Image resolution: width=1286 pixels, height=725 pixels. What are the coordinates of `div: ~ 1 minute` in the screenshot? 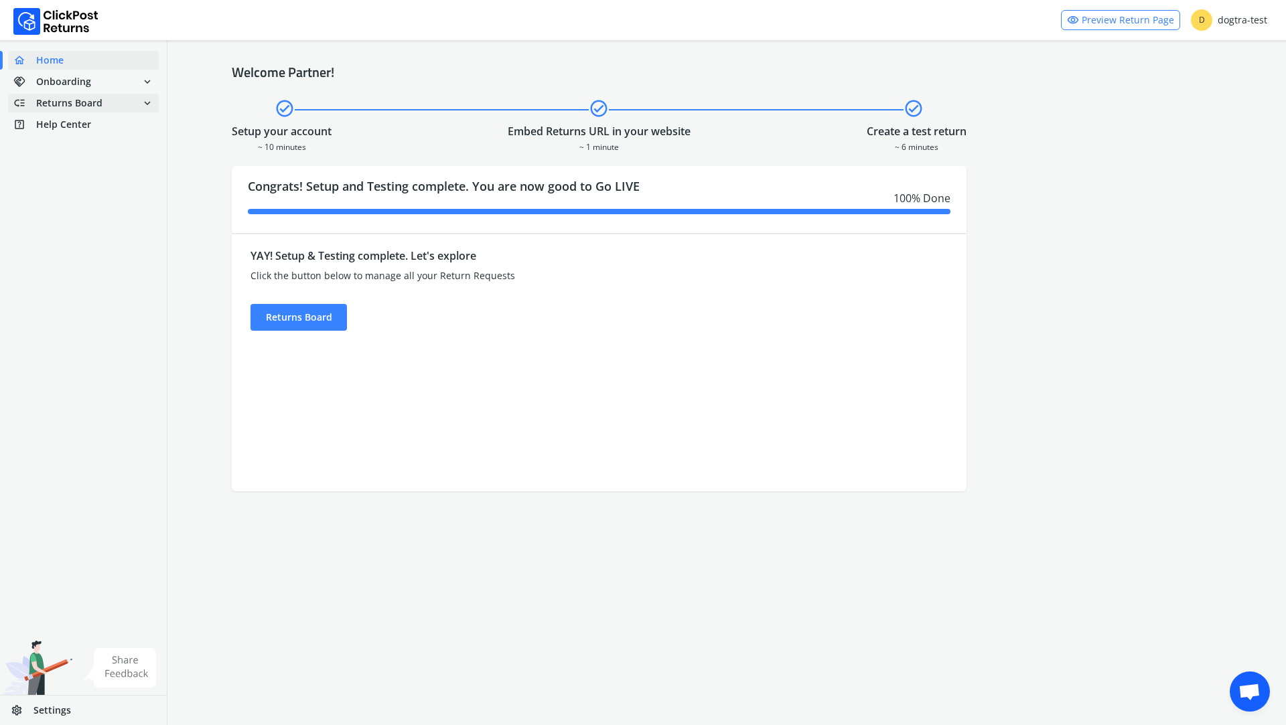 It's located at (599, 146).